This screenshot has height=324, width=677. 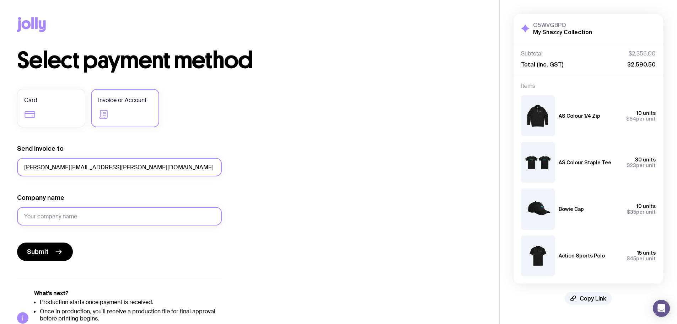 I want to click on span: 30 units, so click(x=645, y=160).